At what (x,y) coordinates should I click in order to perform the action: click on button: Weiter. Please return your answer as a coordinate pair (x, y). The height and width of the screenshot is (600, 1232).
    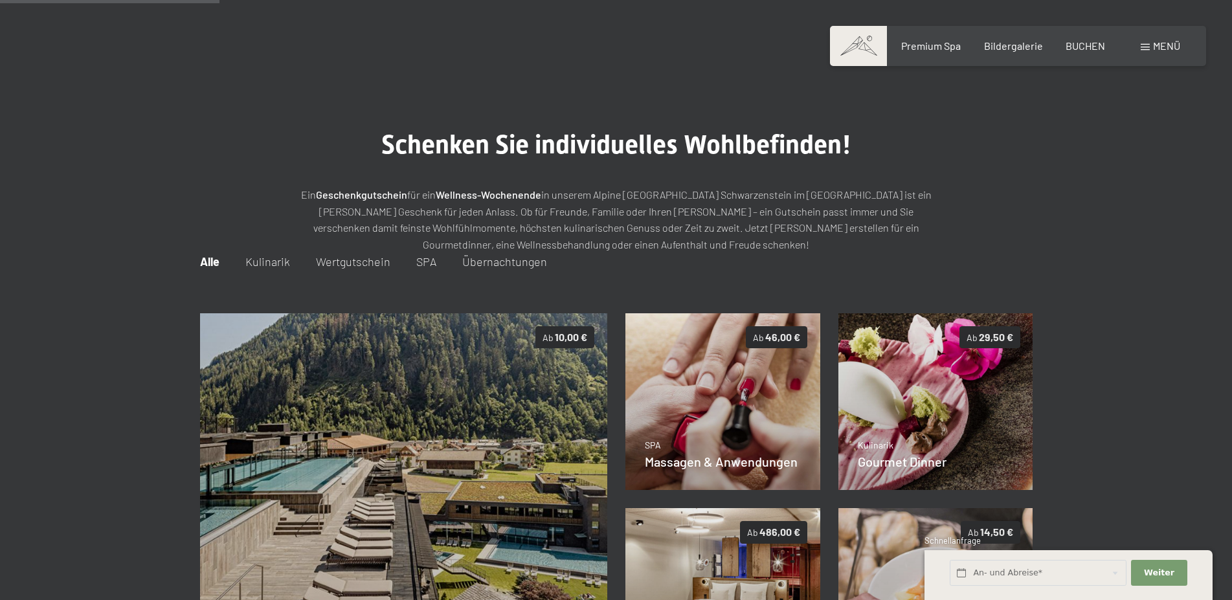
    Looking at the image, I should click on (1159, 573).